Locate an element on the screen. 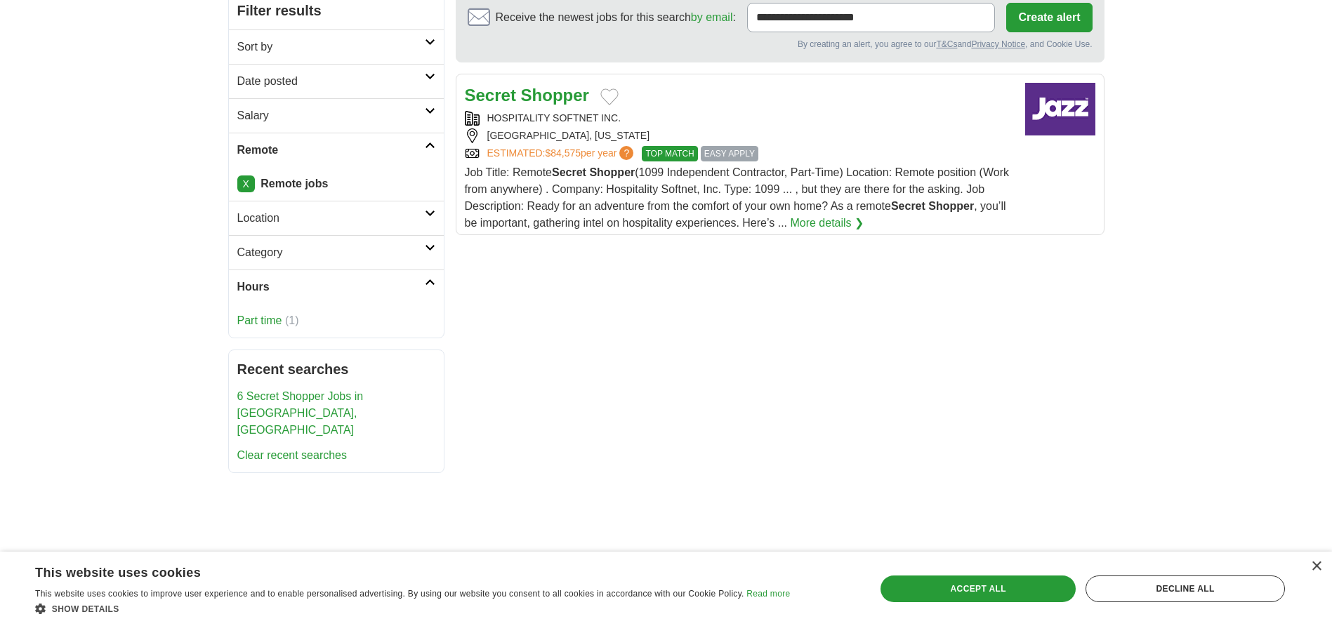 The image size is (1332, 626). span: Job Title: Remote (1099 Independent Contractor, Part-Time) Location: Remote position (Work from a... is located at coordinates (736, 197).